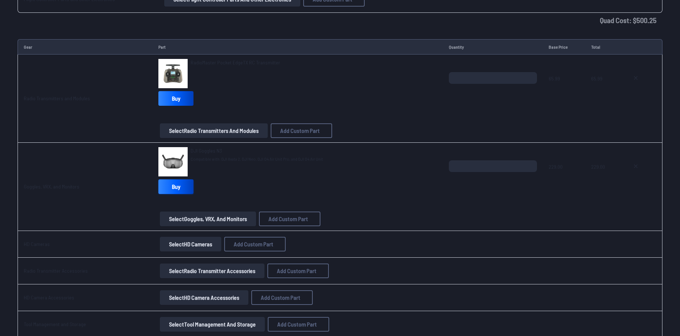 The width and height of the screenshot is (680, 336). I want to click on td: Gear, so click(85, 47).